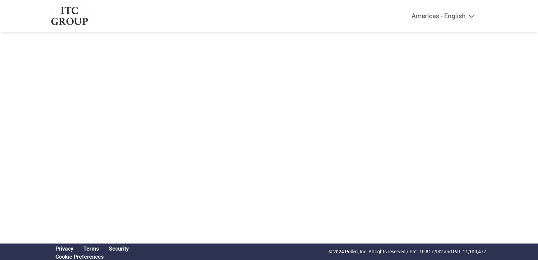 Image resolution: width=538 pixels, height=260 pixels. I want to click on p: © 2024 Pollen, Inc. All rights reserved / Pat. 10,817,932 and Pat. 11,100,477., so click(408, 251).